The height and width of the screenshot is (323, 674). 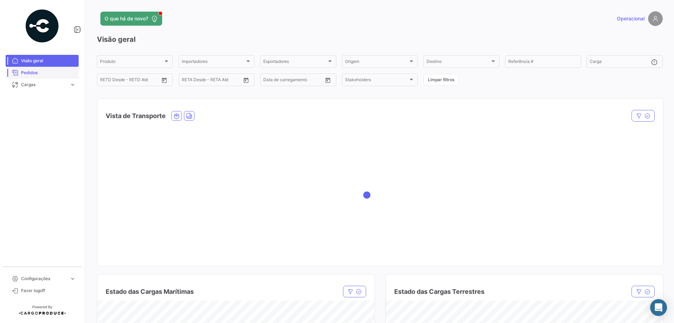 I want to click on a: Visão geral, so click(x=42, y=61).